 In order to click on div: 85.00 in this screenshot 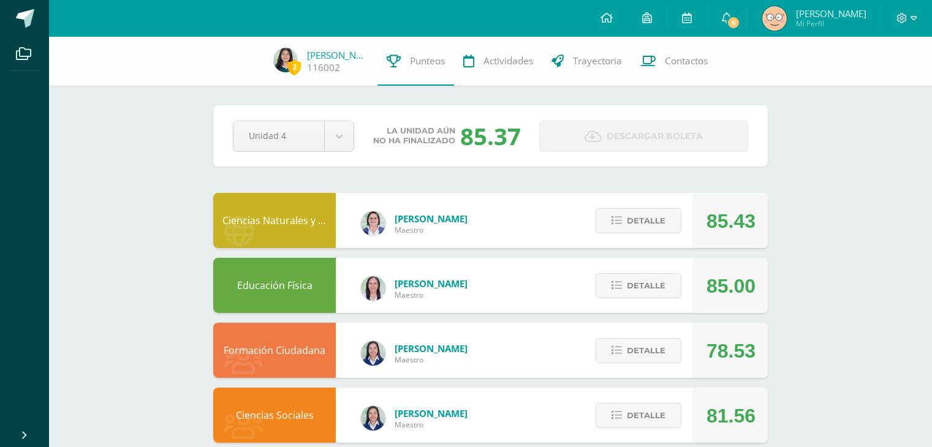, I will do `click(731, 286)`.